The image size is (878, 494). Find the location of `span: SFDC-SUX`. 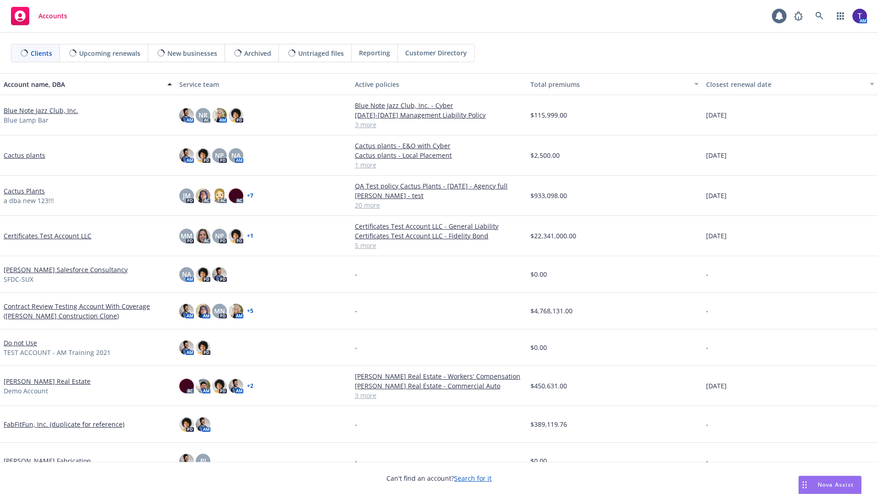

span: SFDC-SUX is located at coordinates (18, 279).